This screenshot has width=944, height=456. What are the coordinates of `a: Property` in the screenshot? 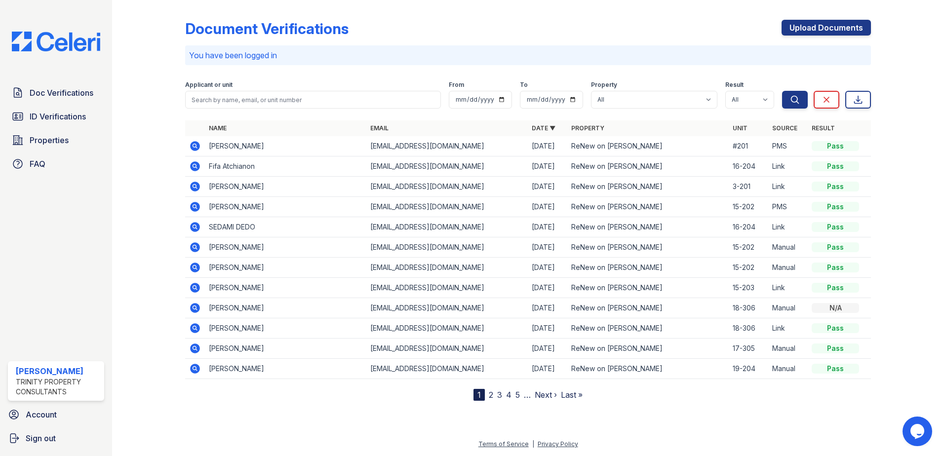 It's located at (587, 128).